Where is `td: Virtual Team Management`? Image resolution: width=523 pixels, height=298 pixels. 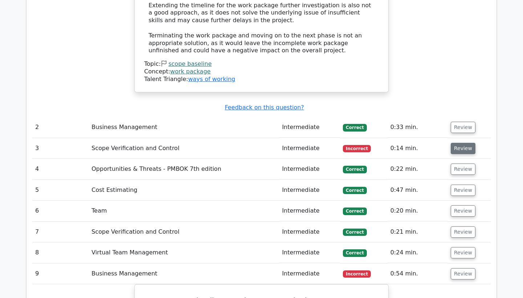 td: Virtual Team Management is located at coordinates (184, 253).